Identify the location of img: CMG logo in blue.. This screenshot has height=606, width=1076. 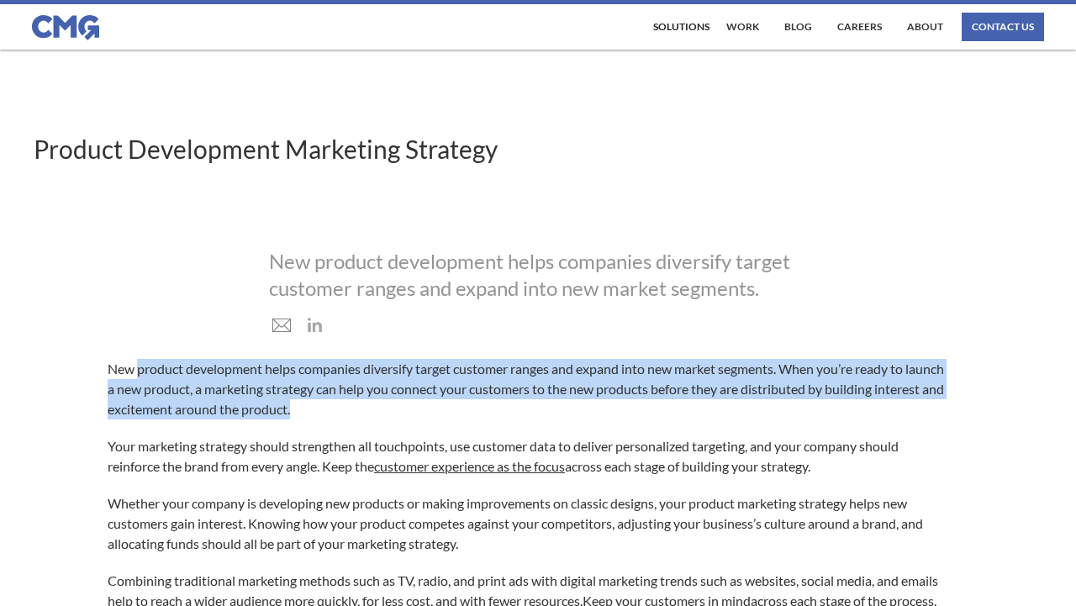
(66, 28).